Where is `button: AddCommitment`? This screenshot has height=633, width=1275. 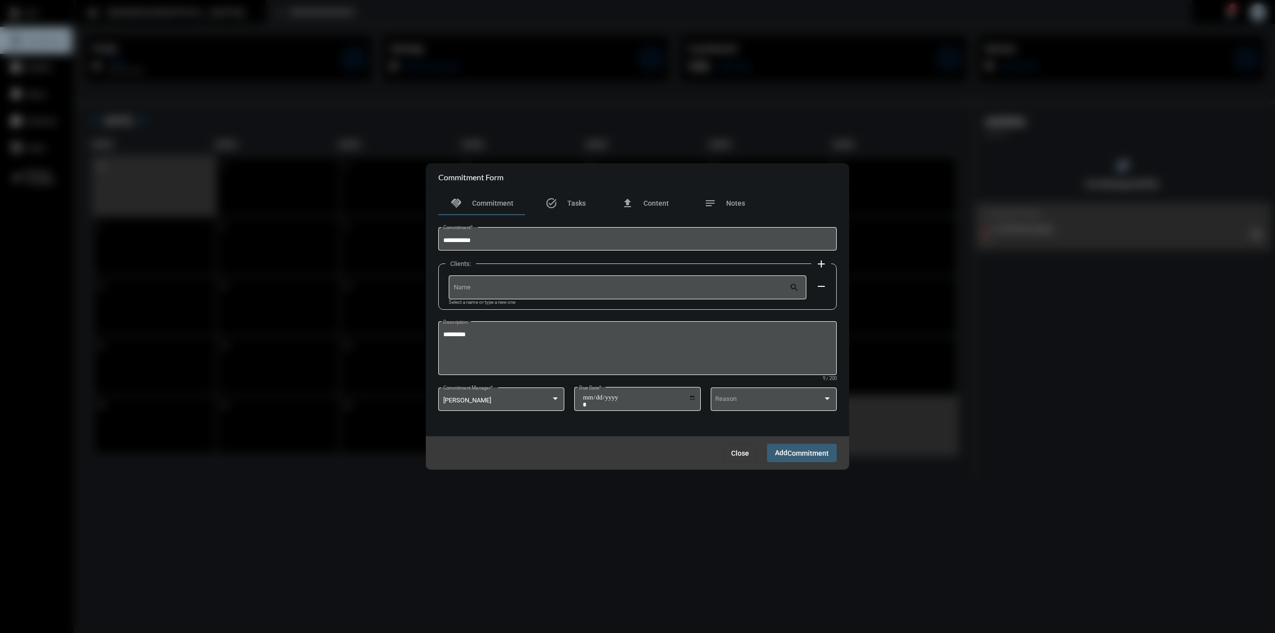
button: AddCommitment is located at coordinates (802, 453).